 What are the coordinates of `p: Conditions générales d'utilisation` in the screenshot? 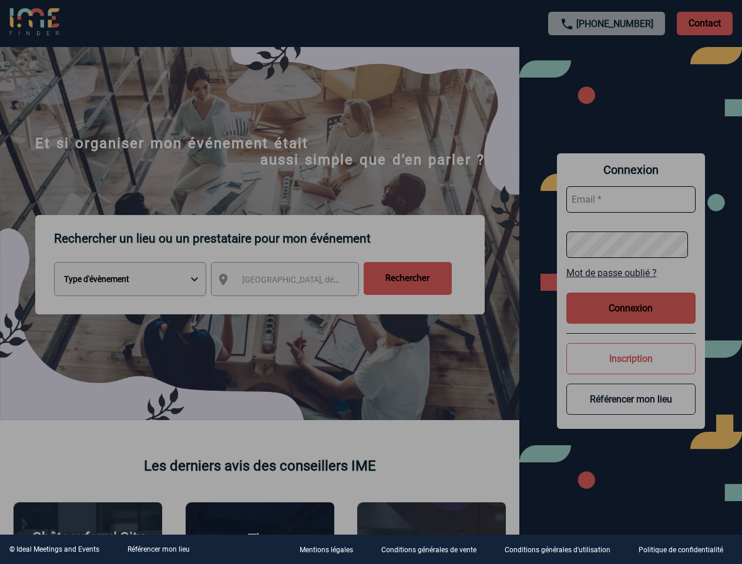 It's located at (558, 551).